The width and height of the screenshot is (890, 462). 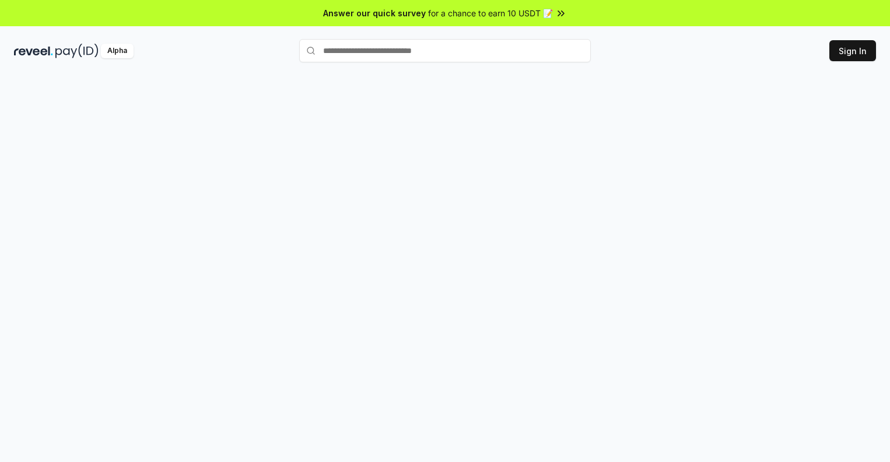 I want to click on img: pay_id, so click(x=77, y=51).